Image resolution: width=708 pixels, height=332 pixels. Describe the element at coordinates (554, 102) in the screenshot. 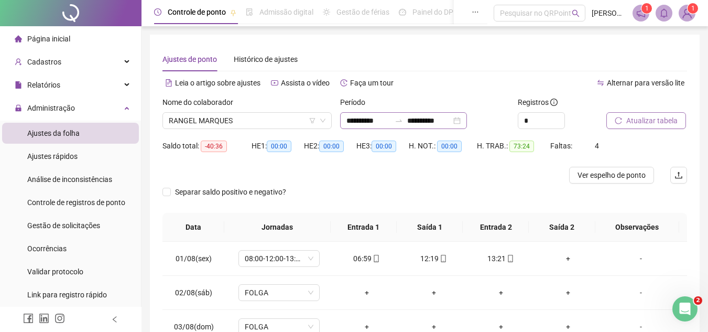

I see `span: info-circle` at that location.